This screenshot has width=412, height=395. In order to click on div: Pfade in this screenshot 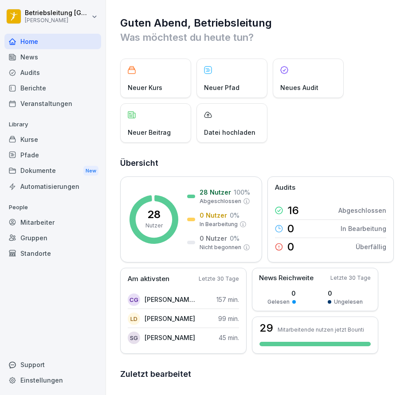, I will do `click(53, 155)`.